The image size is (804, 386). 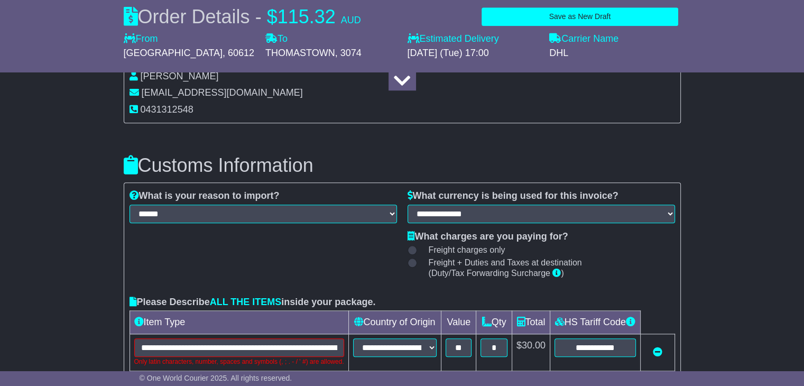 I want to click on label: Please Describe inside your package., so click(x=253, y=302).